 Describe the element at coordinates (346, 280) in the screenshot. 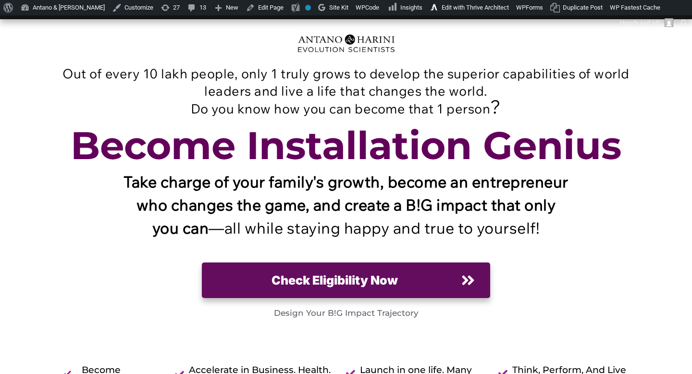

I see `a: Check Eligibility Now` at that location.